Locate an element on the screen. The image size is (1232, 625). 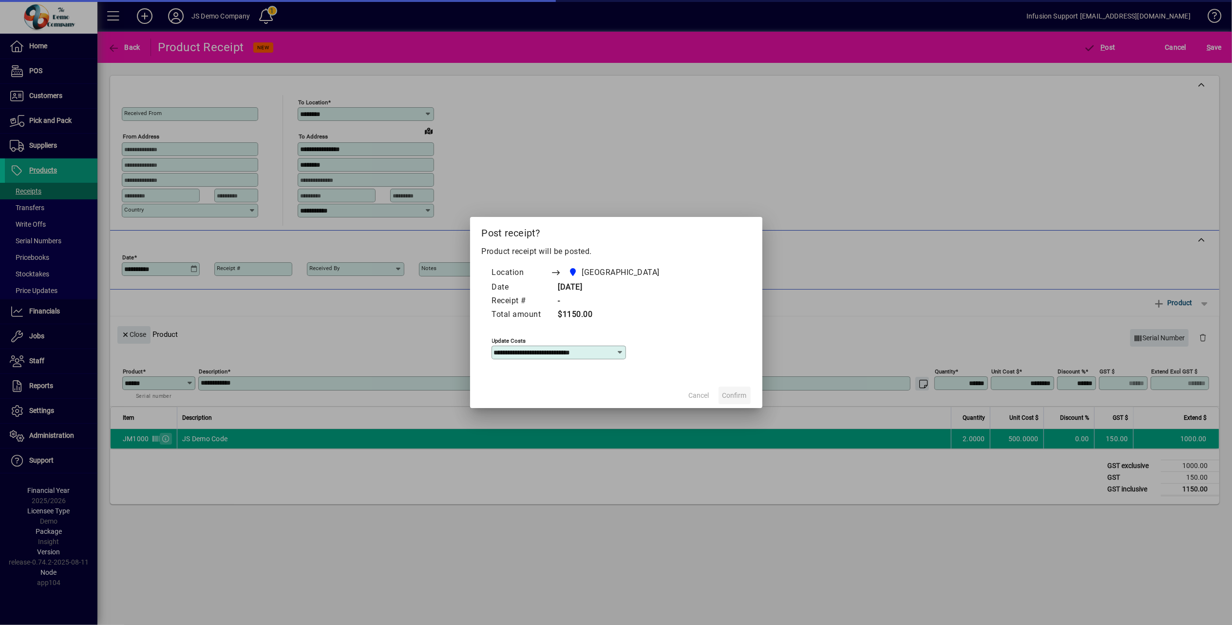
p: Product receipt will be posted. is located at coordinates (616, 251).